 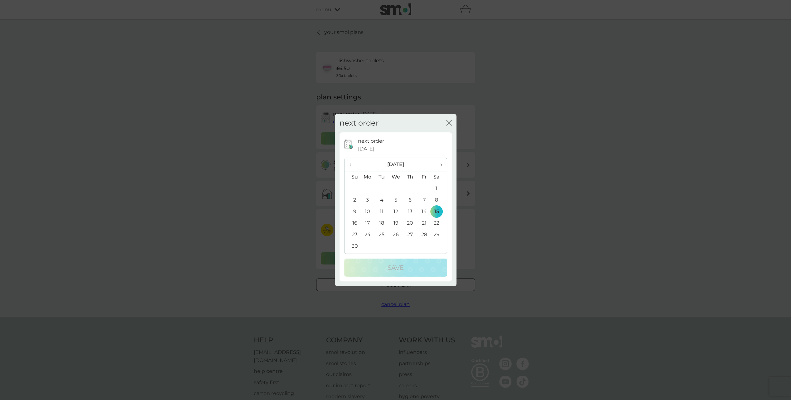 What do you see at coordinates (449, 123) in the screenshot?
I see `button: close` at bounding box center [449, 123].